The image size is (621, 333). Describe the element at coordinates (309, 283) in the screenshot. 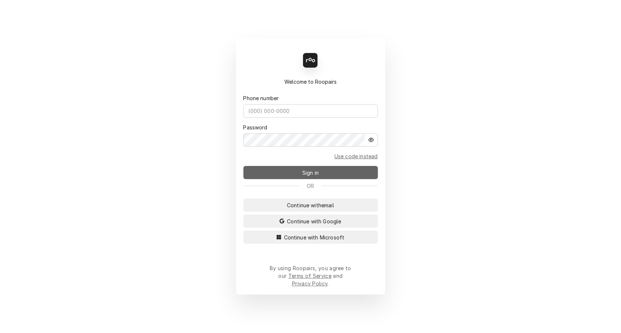

I see `a: Privacy Policy` at that location.